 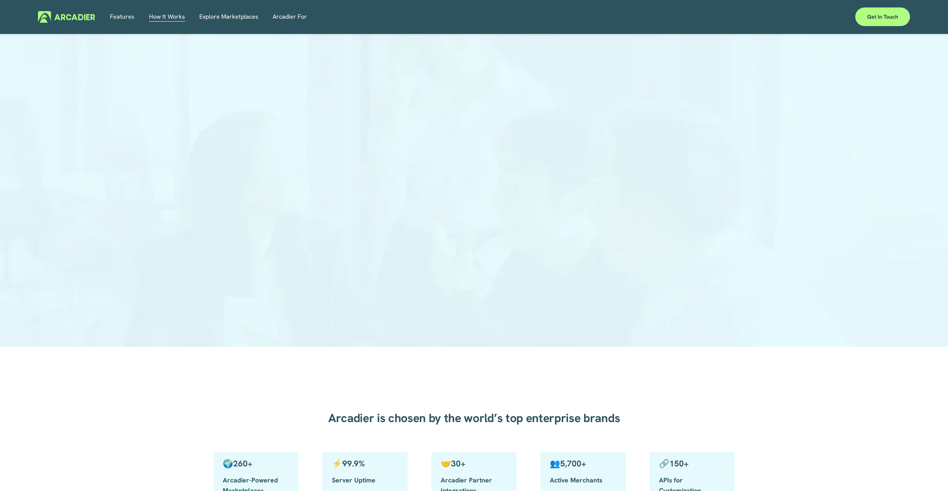 What do you see at coordinates (882, 17) in the screenshot?
I see `a: Get in touch` at bounding box center [882, 17].